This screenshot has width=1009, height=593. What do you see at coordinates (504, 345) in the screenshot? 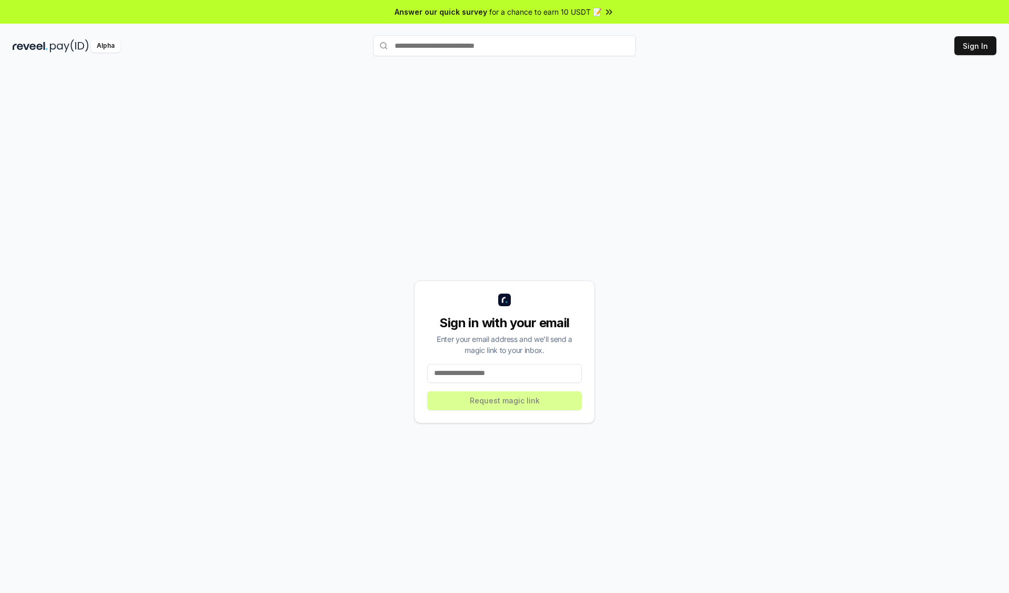
I see `div: Enter your email address and we’ll send a magic link to your inbox.` at bounding box center [504, 345].